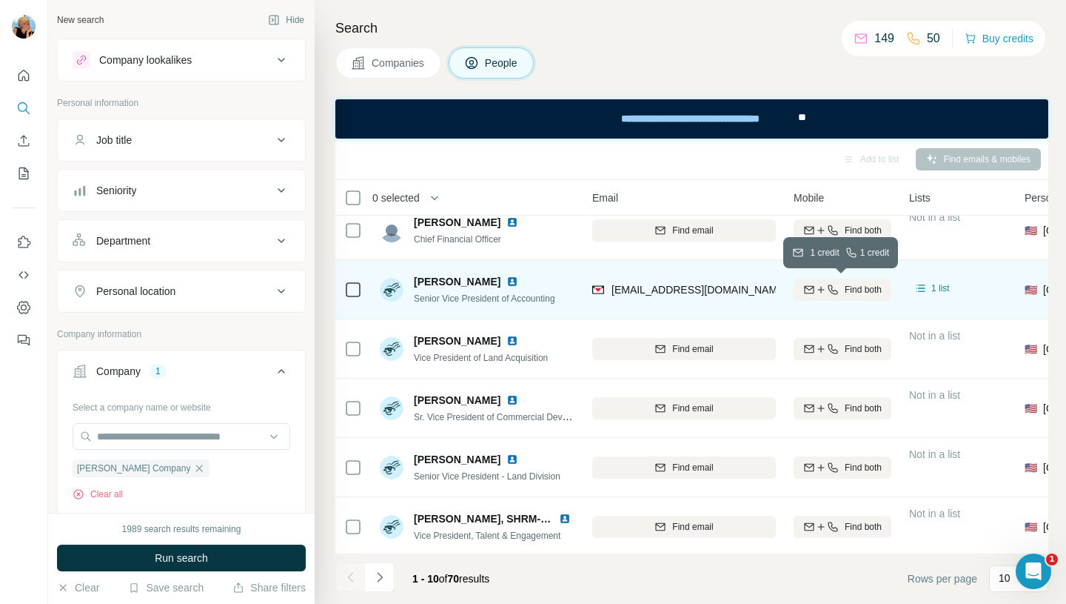 Image resolution: width=1066 pixels, height=604 pixels. What do you see at coordinates (286, 20) in the screenshot?
I see `button: Hide` at bounding box center [286, 20].